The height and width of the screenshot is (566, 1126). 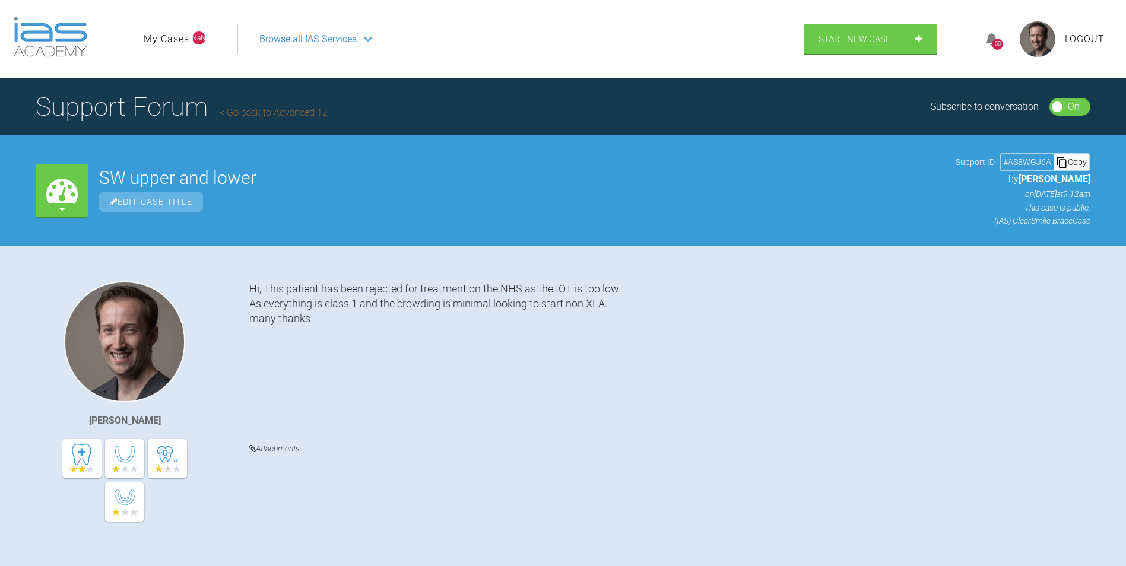 What do you see at coordinates (50, 37) in the screenshot?
I see `img: logo-light.3e3ef733.png` at bounding box center [50, 37].